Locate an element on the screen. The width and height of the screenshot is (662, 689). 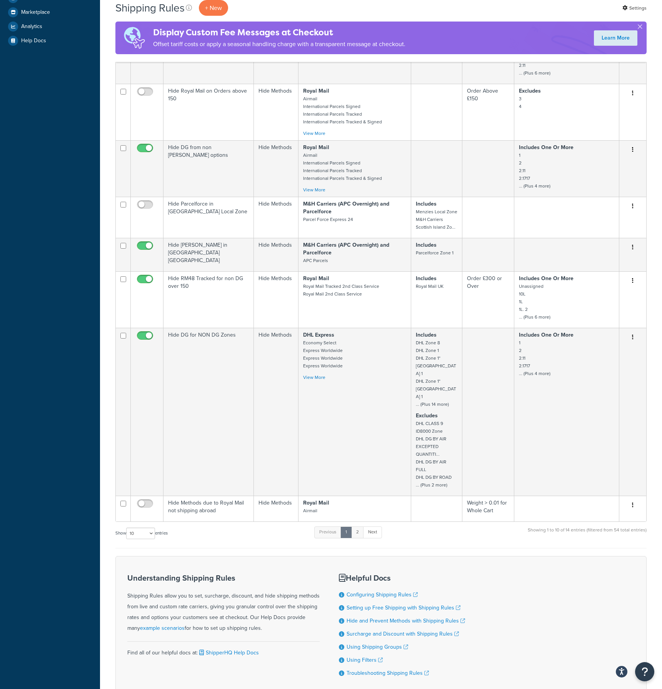
span: Marketplace is located at coordinates (35, 12).